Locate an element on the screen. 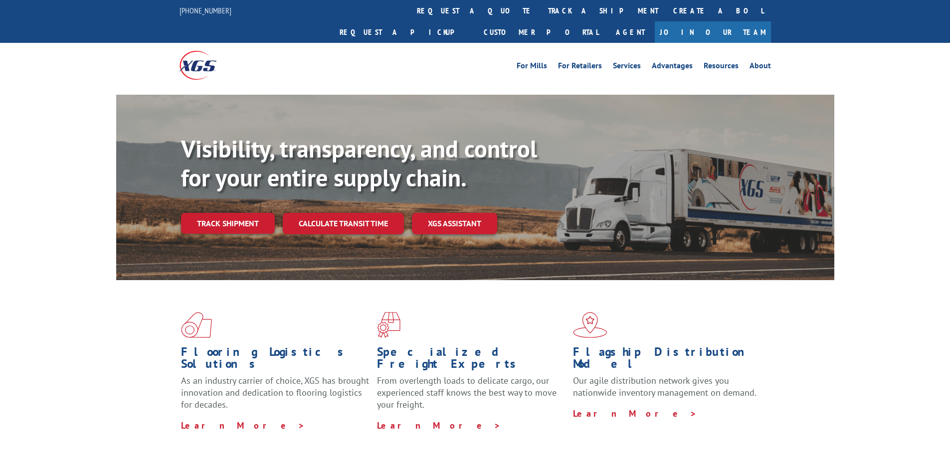 The image size is (950, 471). a: Request a pickup is located at coordinates (404, 32).